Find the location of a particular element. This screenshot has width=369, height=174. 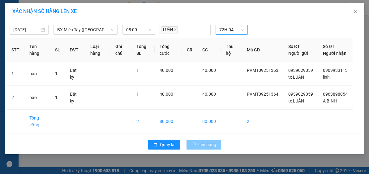

button: rollbackQuay lại is located at coordinates (164, 144).